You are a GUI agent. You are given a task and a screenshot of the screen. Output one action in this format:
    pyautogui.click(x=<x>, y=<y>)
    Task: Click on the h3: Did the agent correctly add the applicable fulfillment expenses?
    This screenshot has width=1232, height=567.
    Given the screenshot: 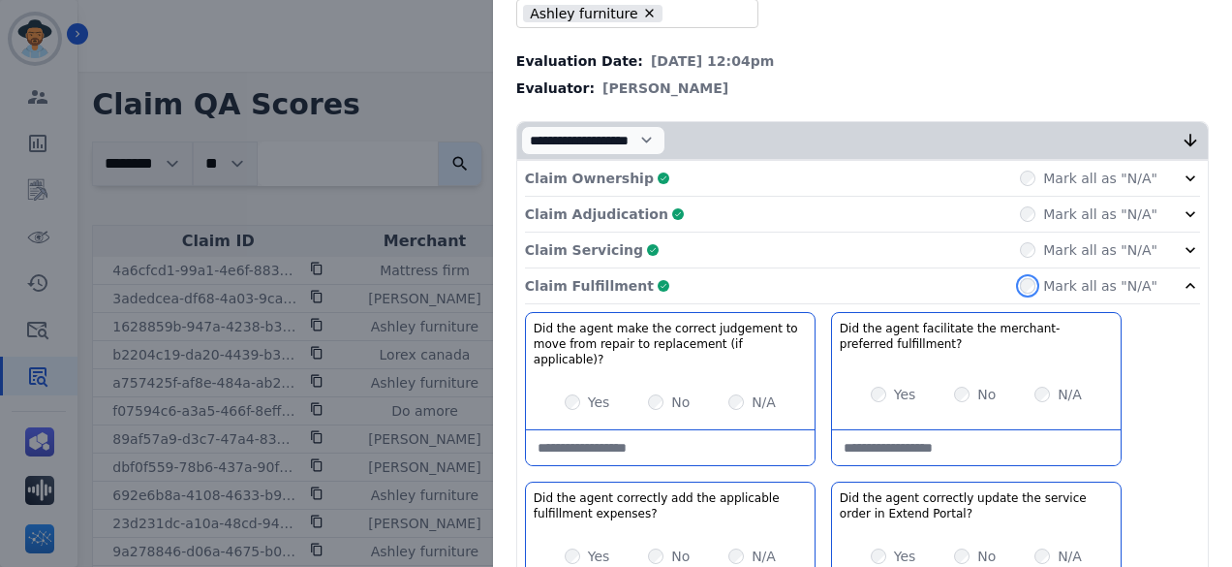 What is the action you would take?
    pyautogui.click(x=670, y=506)
    